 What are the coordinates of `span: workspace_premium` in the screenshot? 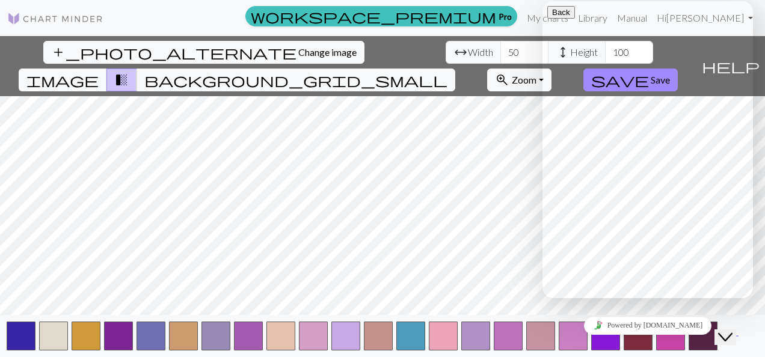 It's located at (374, 16).